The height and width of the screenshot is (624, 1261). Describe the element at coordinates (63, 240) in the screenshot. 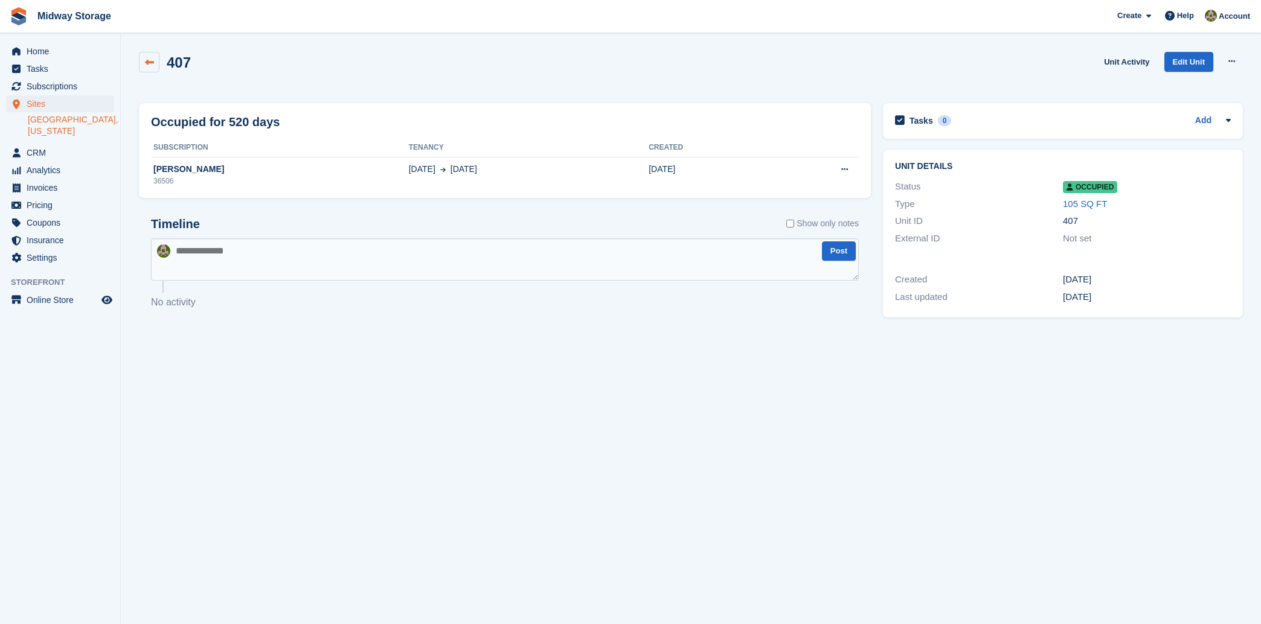

I see `span: Insurance` at that location.